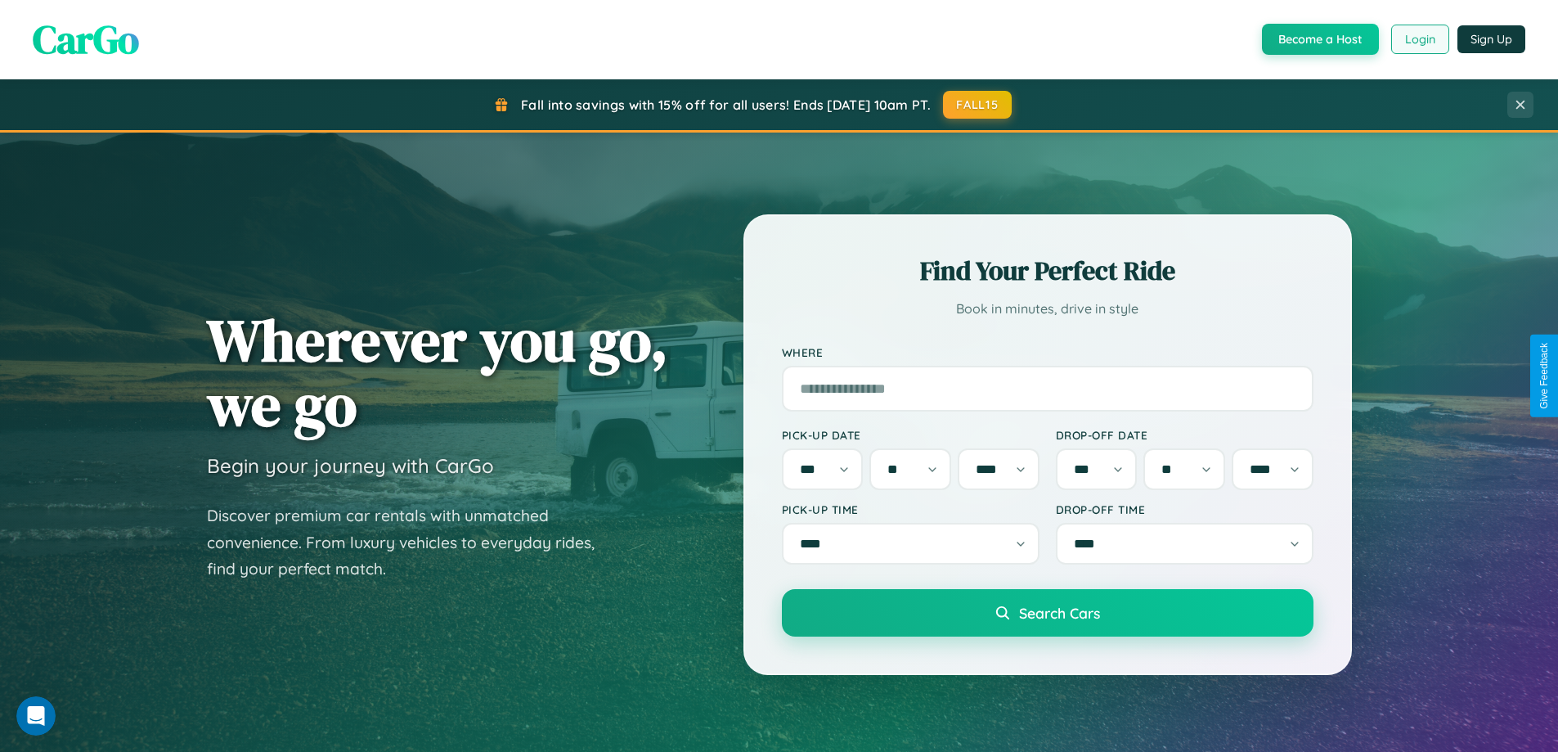  What do you see at coordinates (910, 509) in the screenshot?
I see `label: Pick-up Time` at bounding box center [910, 509].